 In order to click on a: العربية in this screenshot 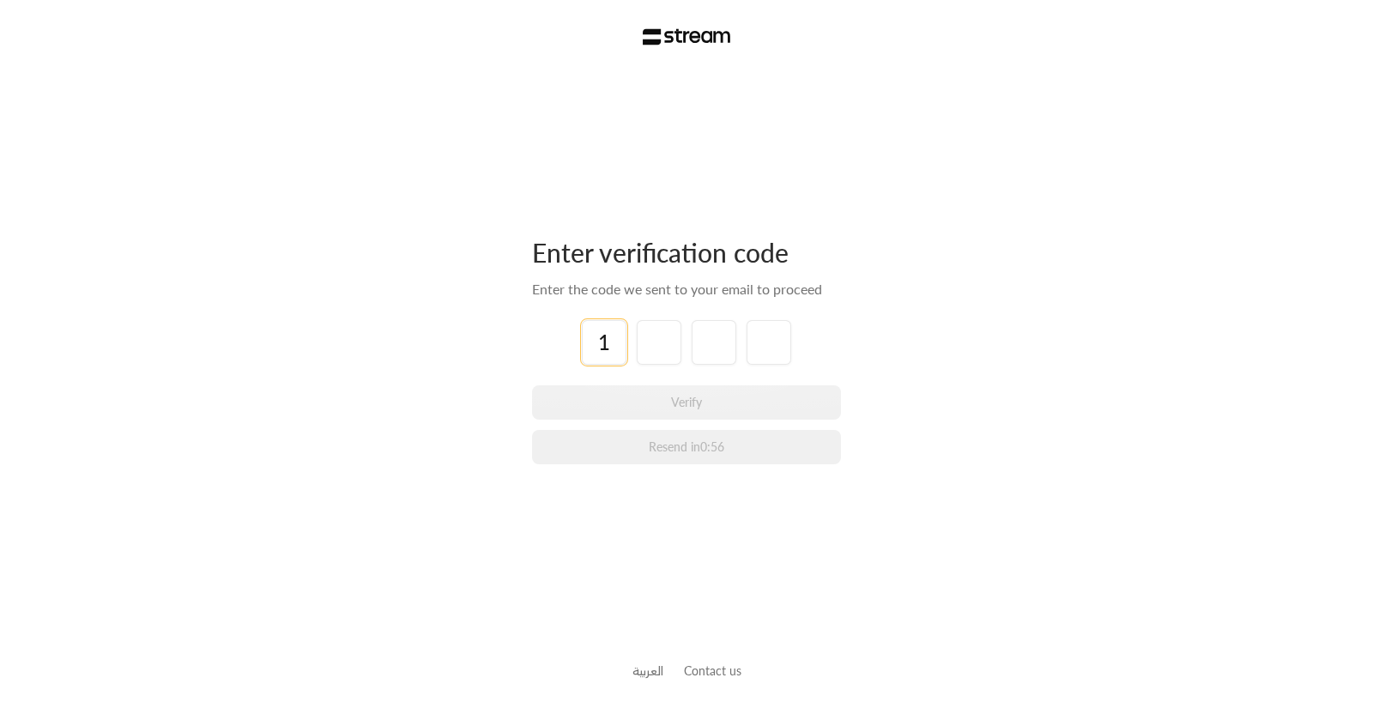, I will do `click(648, 670)`.